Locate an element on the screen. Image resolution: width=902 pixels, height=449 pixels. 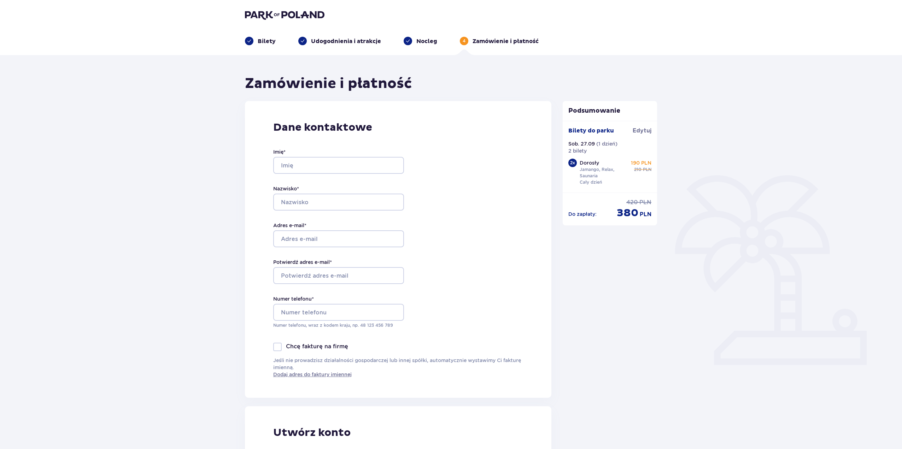
label: Imię * is located at coordinates (279, 152).